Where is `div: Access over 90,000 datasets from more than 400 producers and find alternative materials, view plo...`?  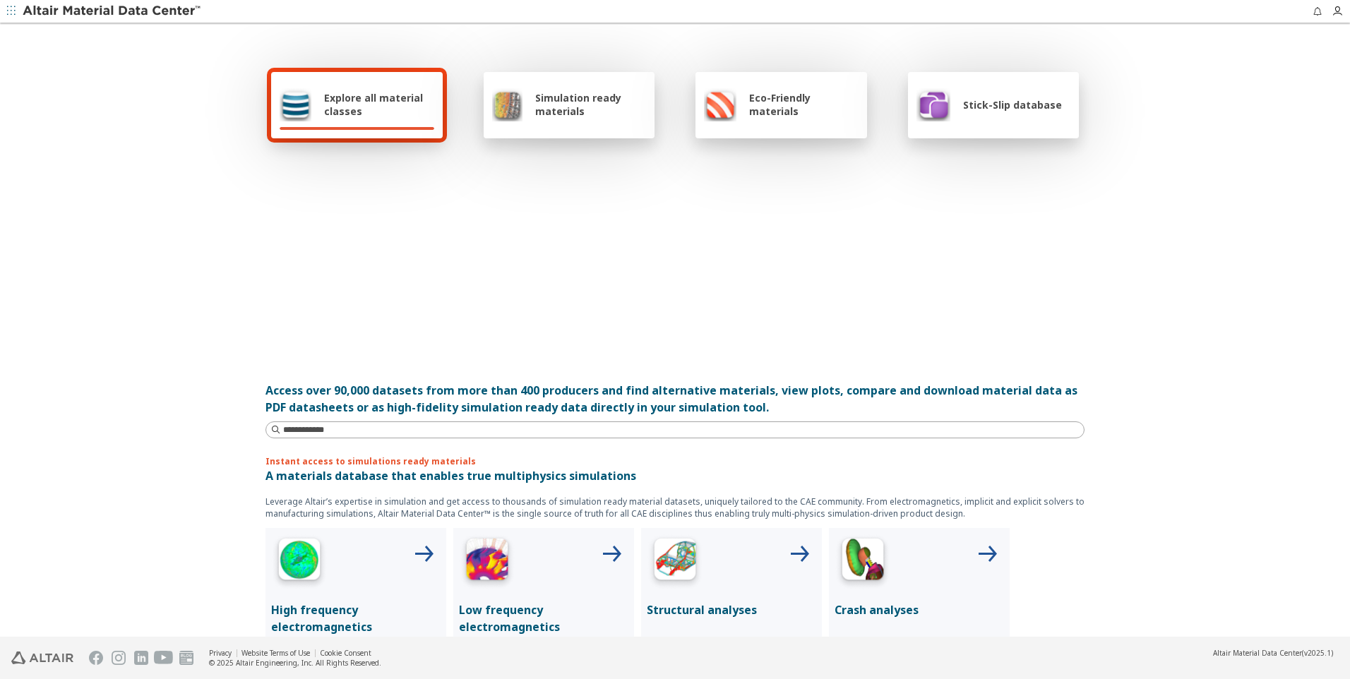 div: Access over 90,000 datasets from more than 400 producers and find alternative materials, view plo... is located at coordinates (675, 399).